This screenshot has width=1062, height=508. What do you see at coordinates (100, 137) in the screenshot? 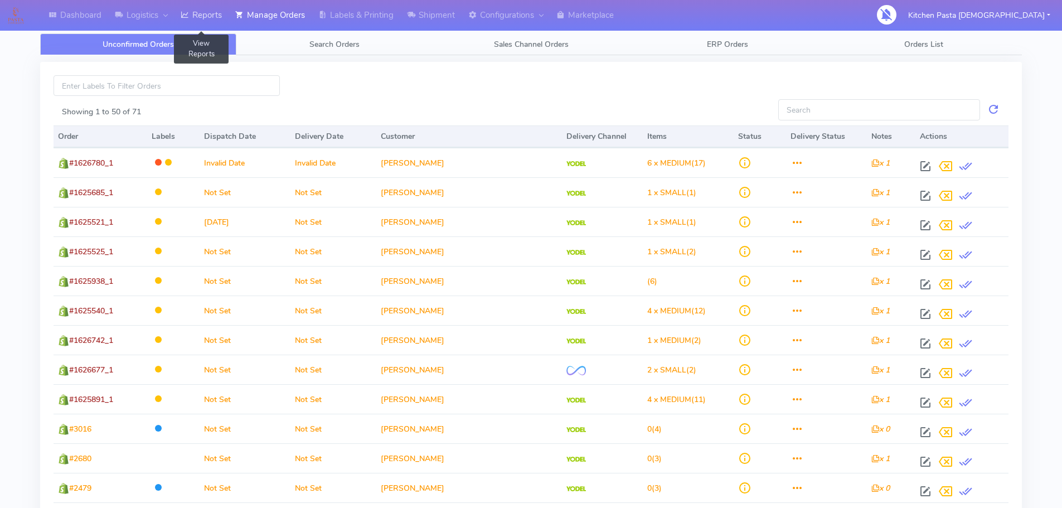
I see `th: Order` at bounding box center [100, 137].